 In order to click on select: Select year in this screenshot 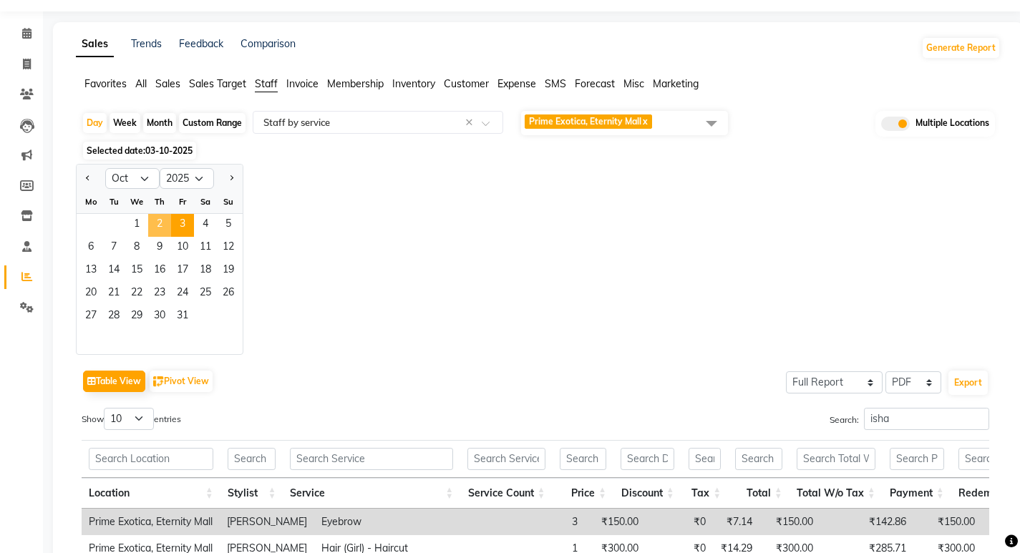, I will do `click(187, 179)`.